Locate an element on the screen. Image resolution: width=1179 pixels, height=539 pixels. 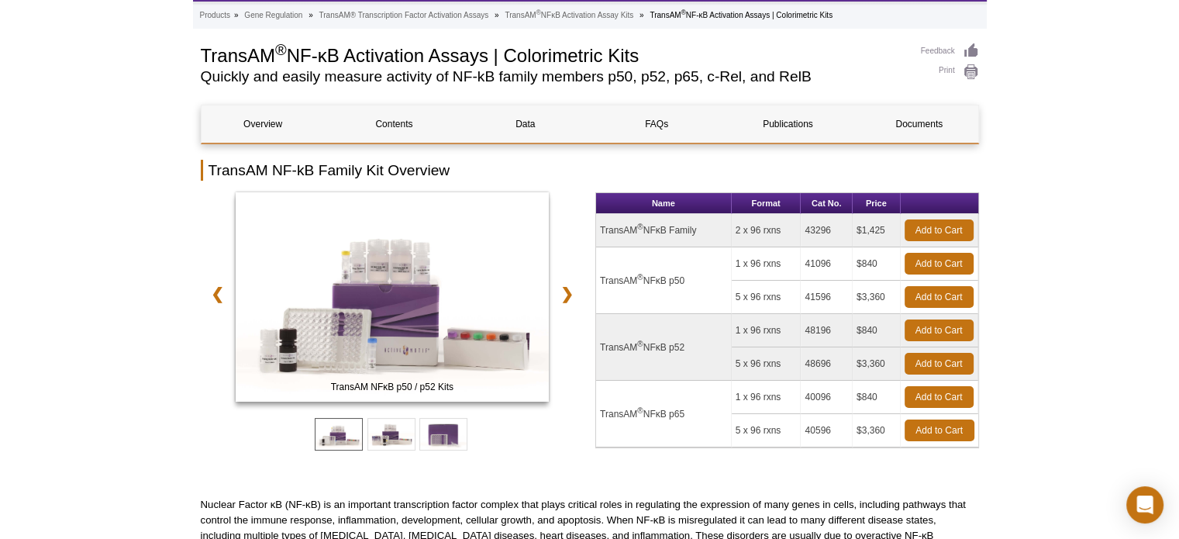
td: 41096 is located at coordinates (826, 263).